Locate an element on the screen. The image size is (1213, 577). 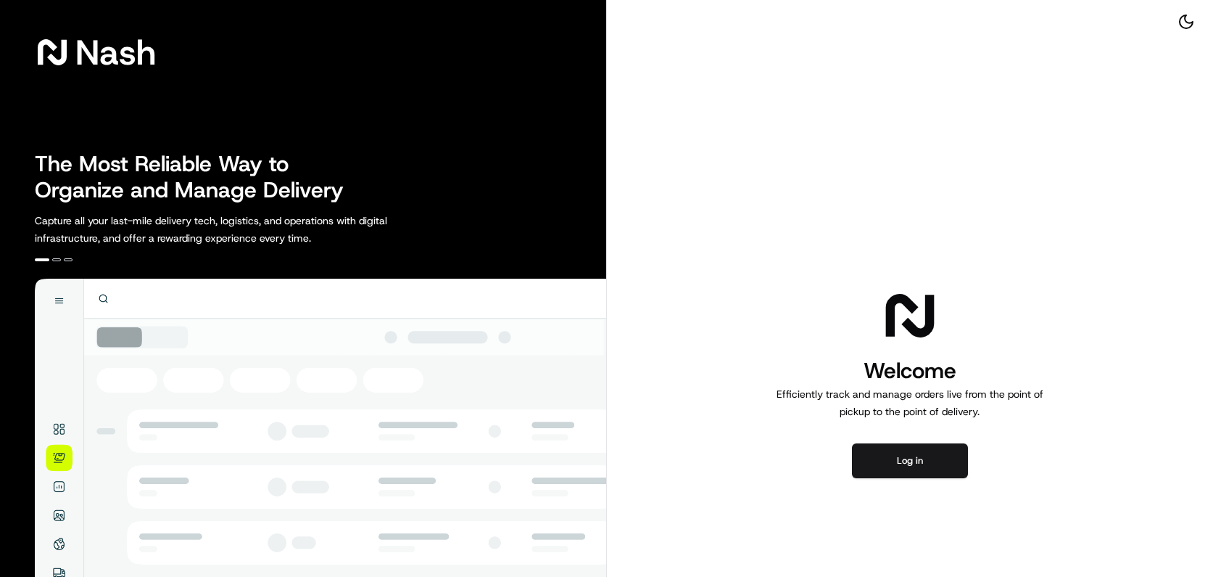
span: Nash is located at coordinates (115, 52).